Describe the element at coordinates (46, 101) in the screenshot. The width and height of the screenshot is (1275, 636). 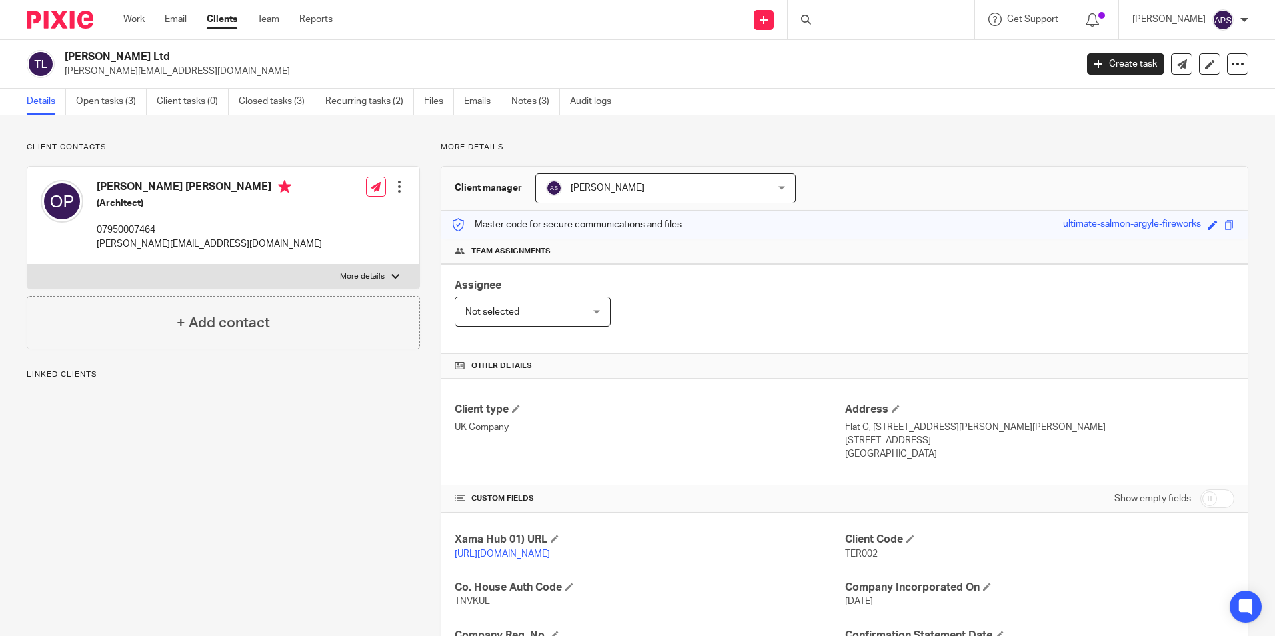
I see `a: Details` at that location.